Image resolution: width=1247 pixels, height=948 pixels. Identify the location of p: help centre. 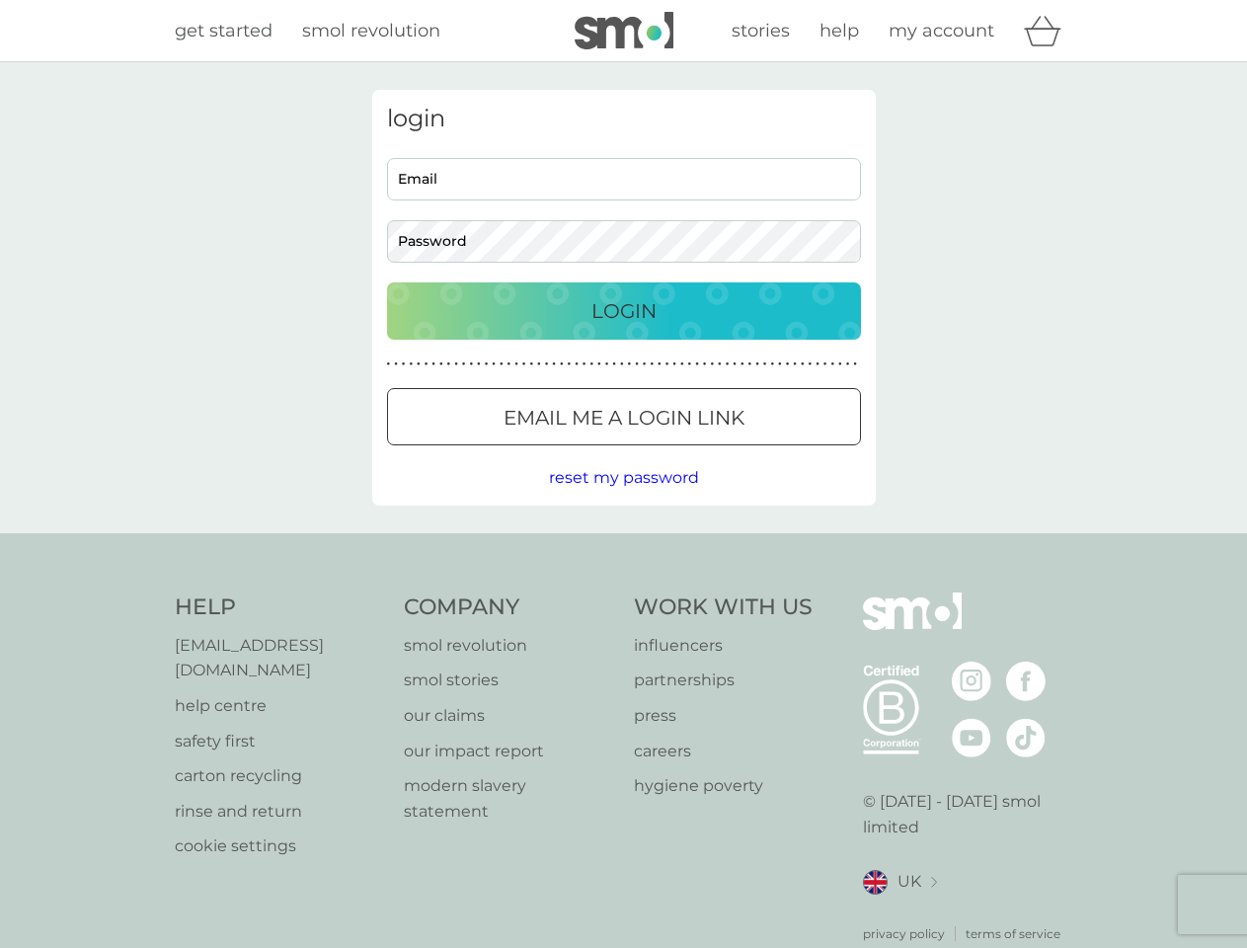
(279, 706).